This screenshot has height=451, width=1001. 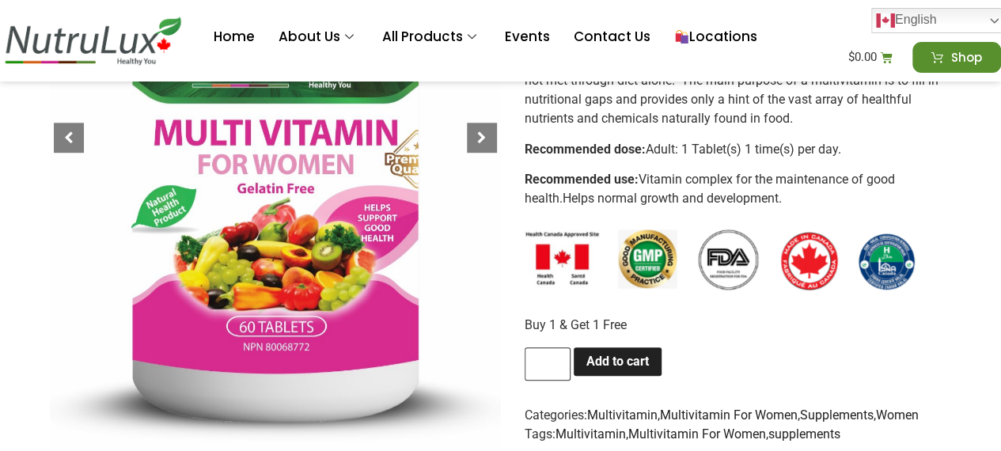 What do you see at coordinates (897, 415) in the screenshot?
I see `a: Women` at bounding box center [897, 415].